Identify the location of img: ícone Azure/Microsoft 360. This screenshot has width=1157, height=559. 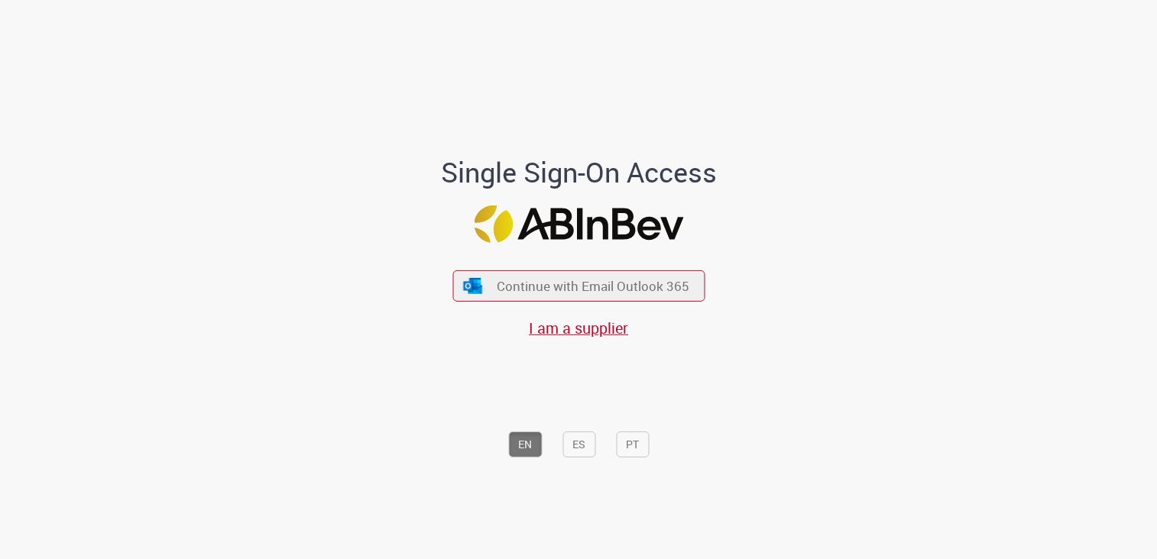
(473, 285).